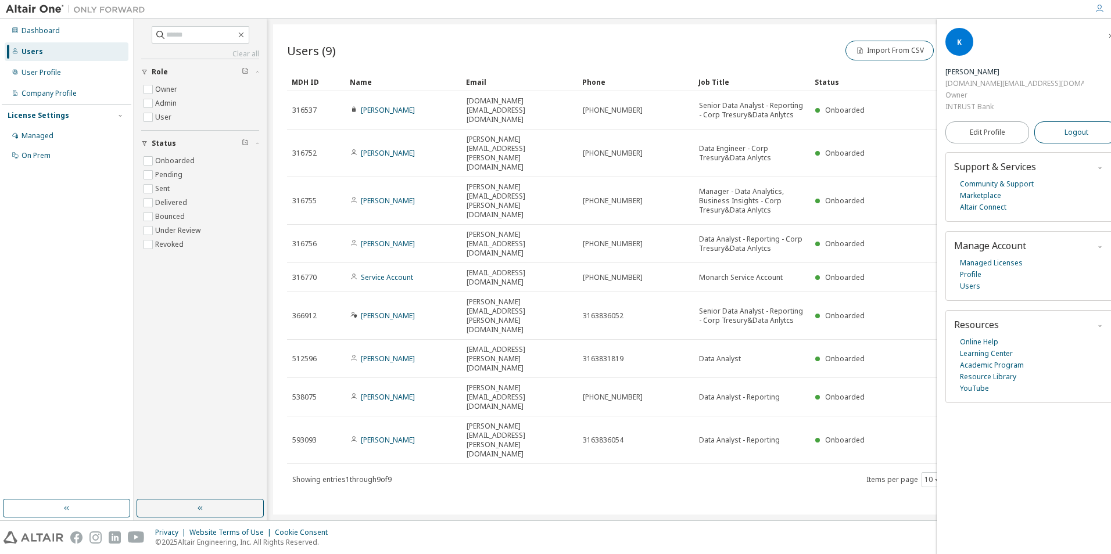  What do you see at coordinates (167, 103) in the screenshot?
I see `label: Admin` at bounding box center [167, 103].